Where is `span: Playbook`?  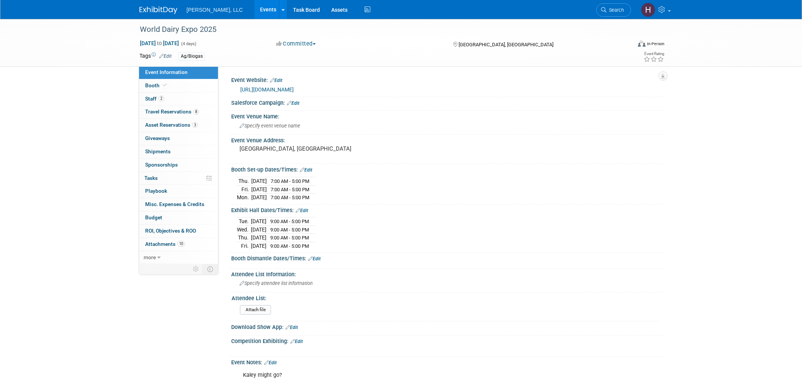
span: Playbook is located at coordinates (156, 191).